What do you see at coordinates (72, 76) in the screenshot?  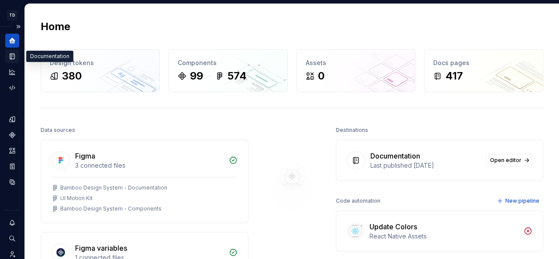 I see `div: 380` at bounding box center [72, 76].